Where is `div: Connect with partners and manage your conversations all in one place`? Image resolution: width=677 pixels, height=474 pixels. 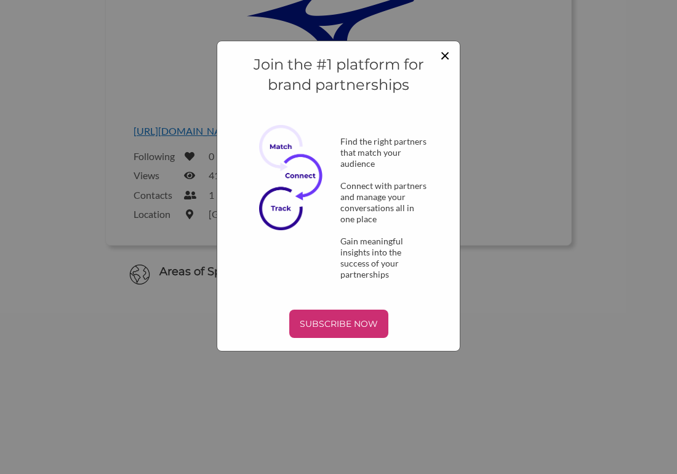 div: Connect with partners and manage your conversations all in one place is located at coordinates (384, 202).